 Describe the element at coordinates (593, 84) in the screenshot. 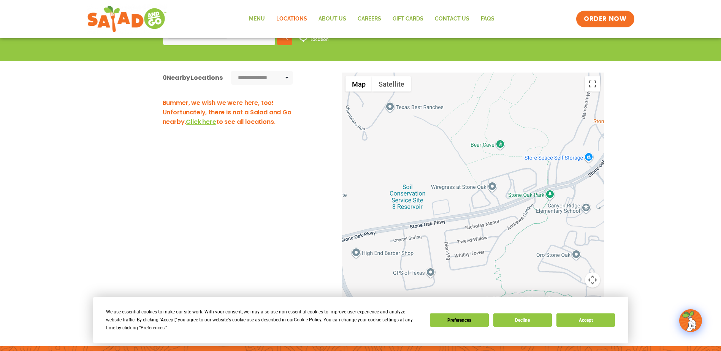

I see `button: Toggle fullscreen view` at that location.